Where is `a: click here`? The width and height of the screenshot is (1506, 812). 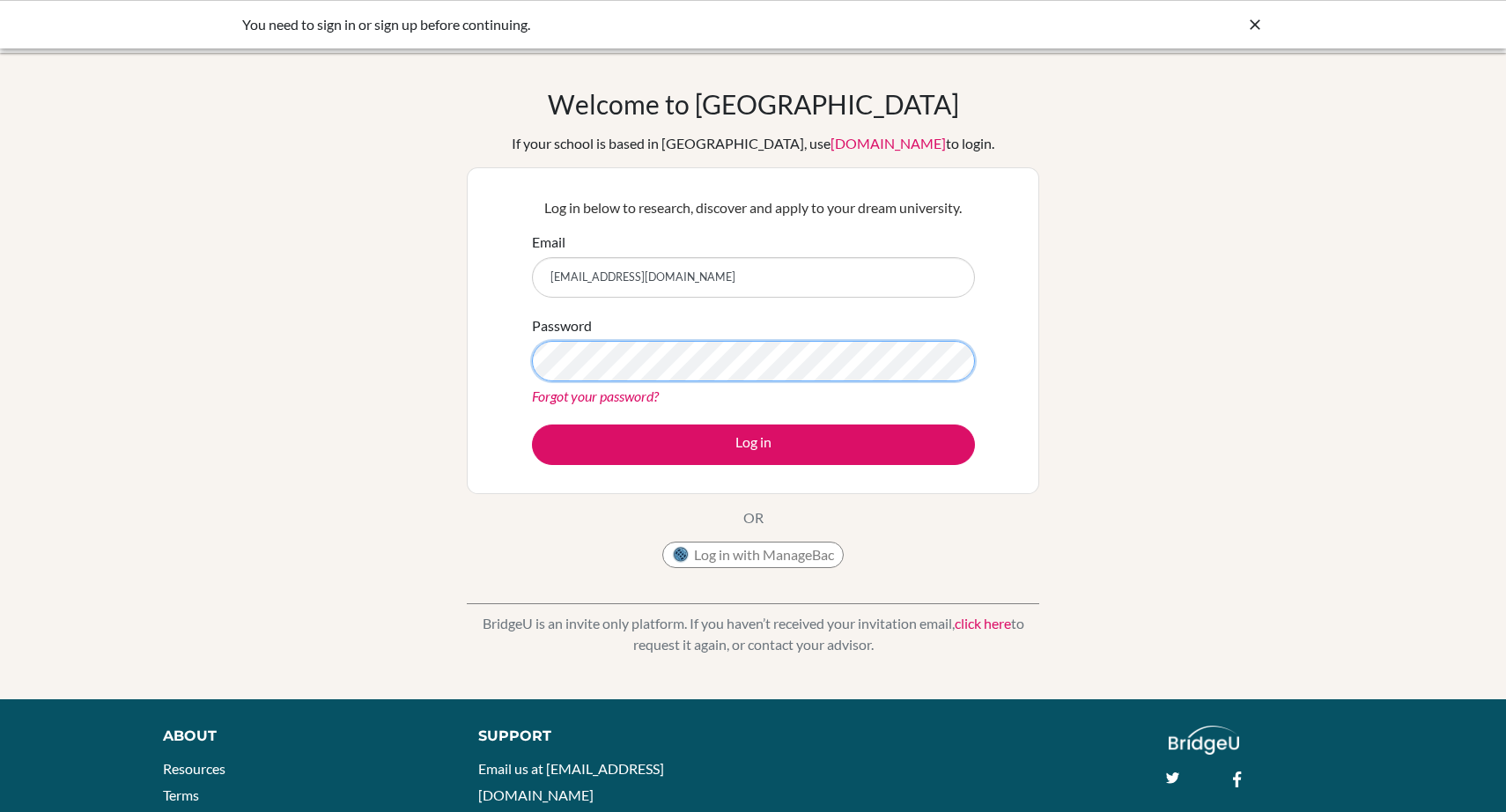 a: click here is located at coordinates (983, 622).